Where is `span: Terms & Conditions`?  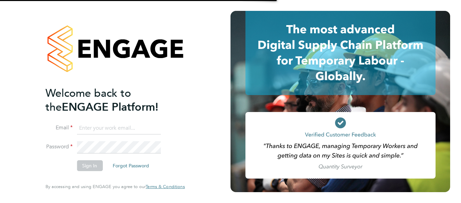
span: Terms & Conditions is located at coordinates (165, 186).